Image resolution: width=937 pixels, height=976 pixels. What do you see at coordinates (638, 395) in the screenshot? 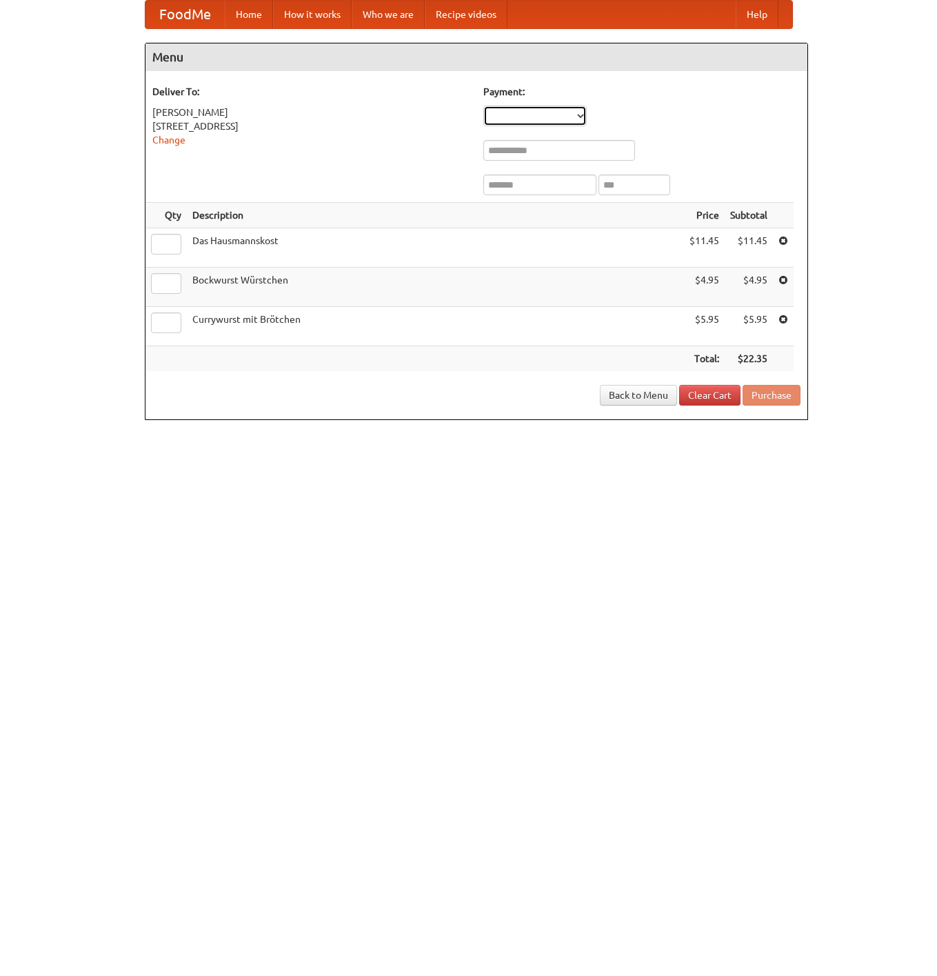
I see `a: Back to Menu` at bounding box center [638, 395].